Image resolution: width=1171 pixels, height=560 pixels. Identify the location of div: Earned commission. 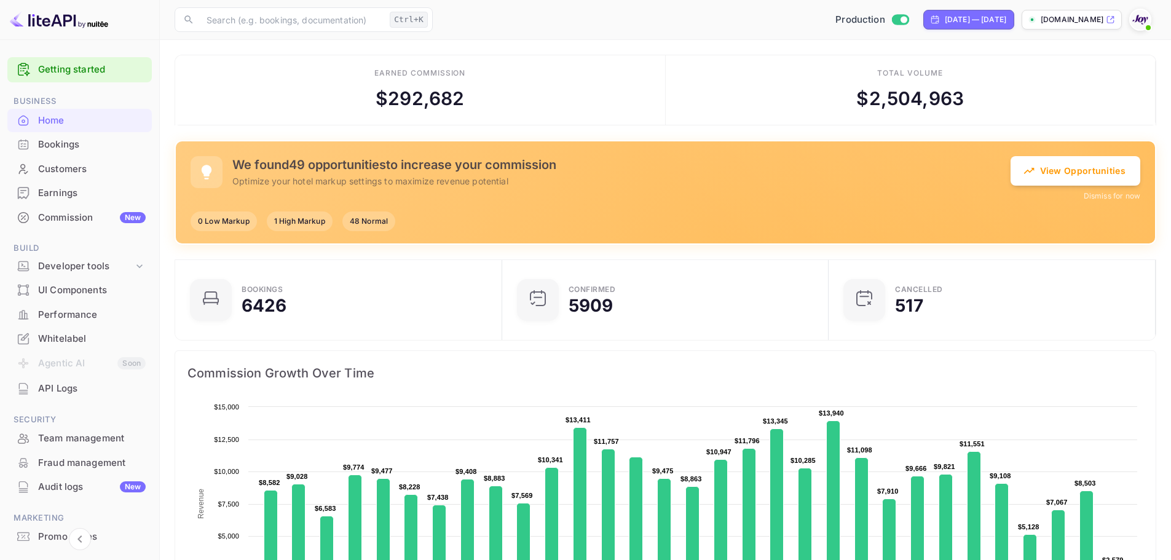
(420, 73).